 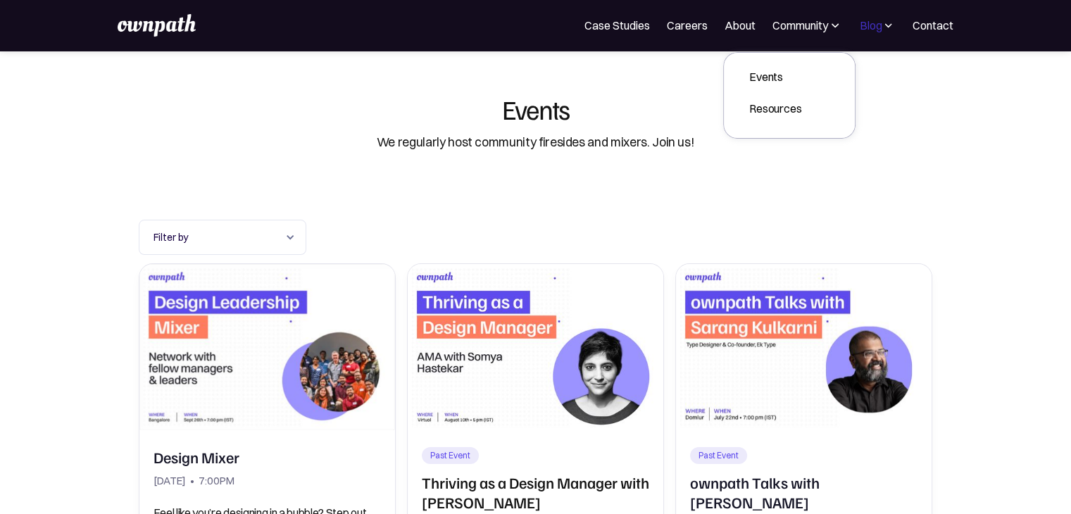 What do you see at coordinates (617, 25) in the screenshot?
I see `a: Case Studies` at bounding box center [617, 25].